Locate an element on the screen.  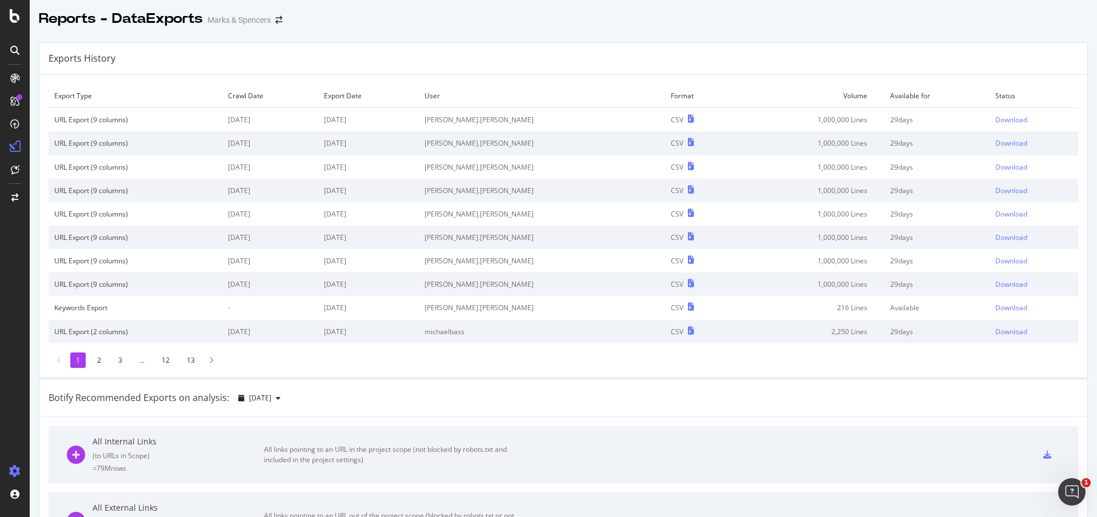
div: Available is located at coordinates (937, 307).